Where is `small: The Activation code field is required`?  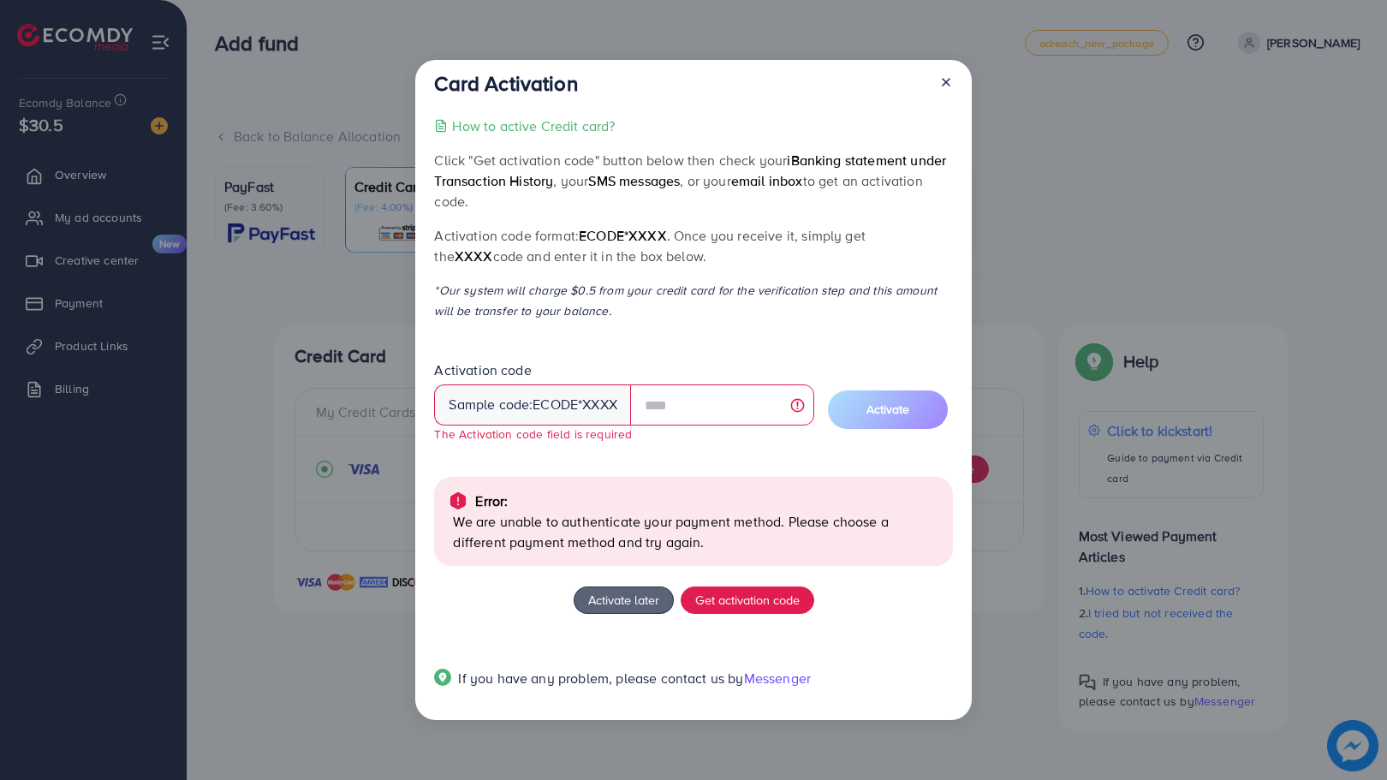 small: The Activation code field is required is located at coordinates (533, 433).